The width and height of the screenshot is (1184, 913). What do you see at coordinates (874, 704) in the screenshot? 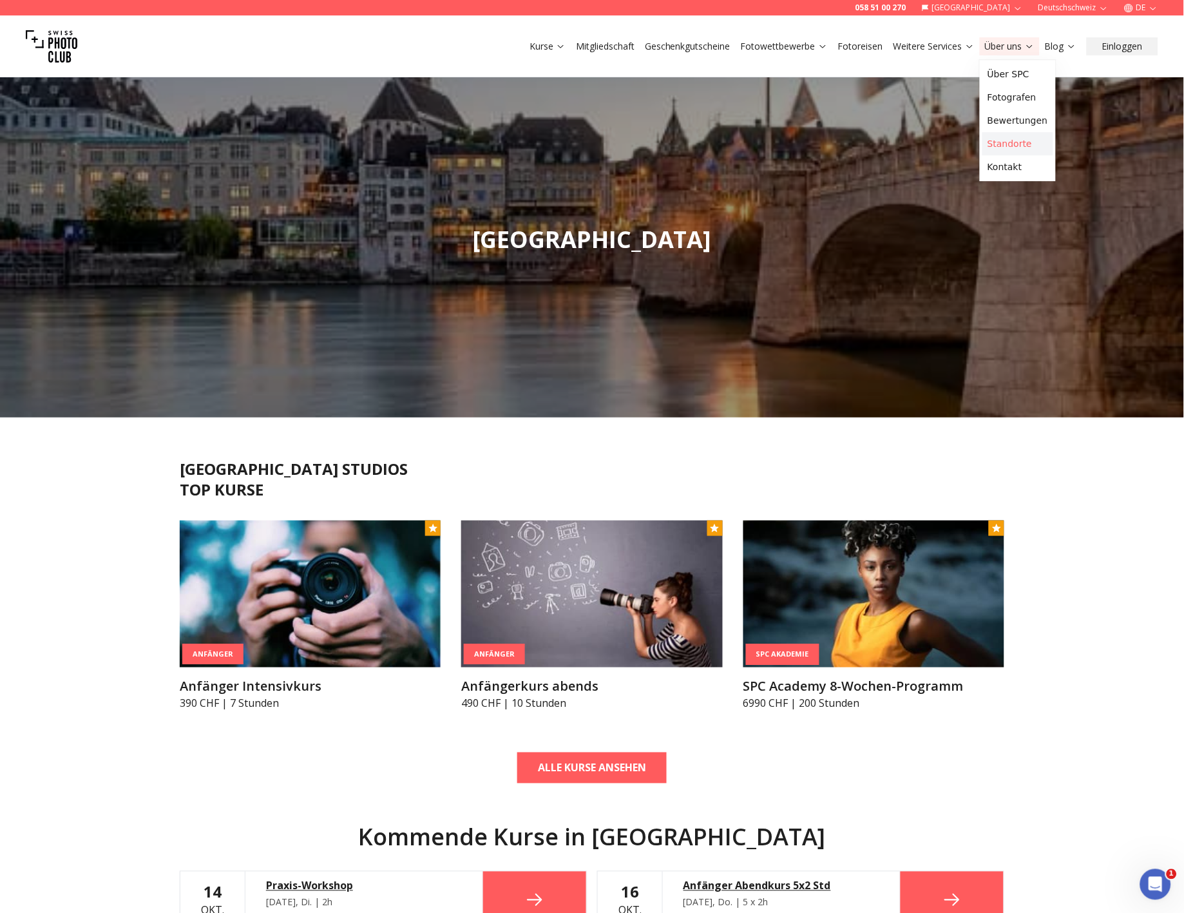
I see `p: 6990 CHF | 200 Stunden` at bounding box center [874, 704].